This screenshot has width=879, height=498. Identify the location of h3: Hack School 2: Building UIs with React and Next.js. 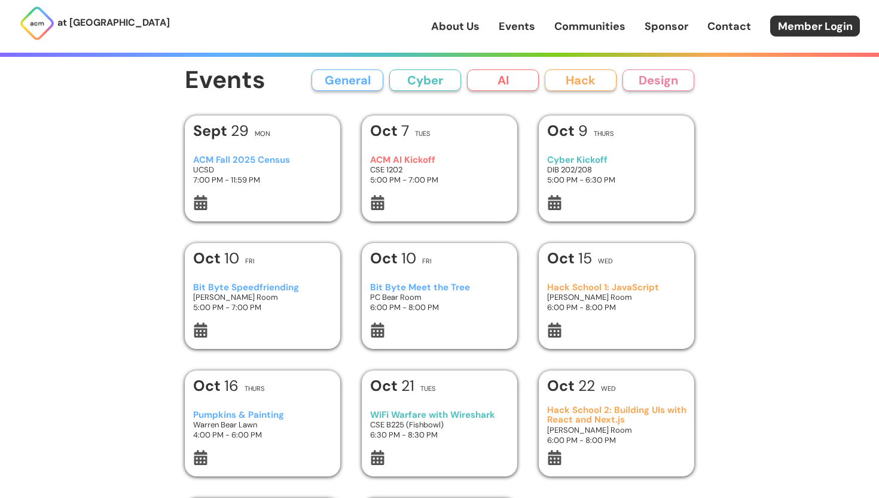
(617, 414).